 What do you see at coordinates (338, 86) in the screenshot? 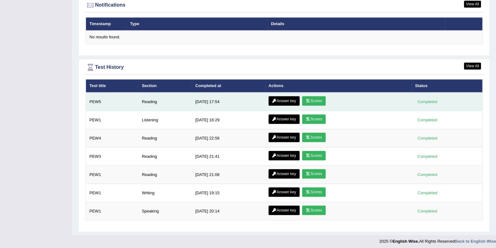
I see `th: Actions` at bounding box center [338, 86].